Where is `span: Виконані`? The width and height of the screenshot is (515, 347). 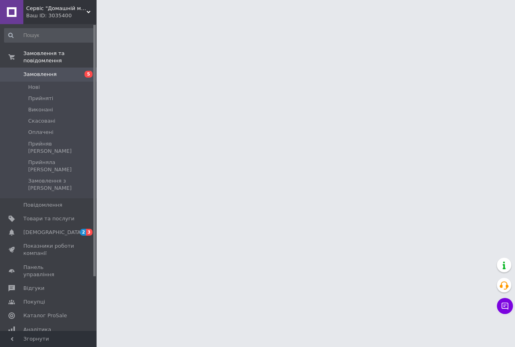 span: Виконані is located at coordinates (41, 110).